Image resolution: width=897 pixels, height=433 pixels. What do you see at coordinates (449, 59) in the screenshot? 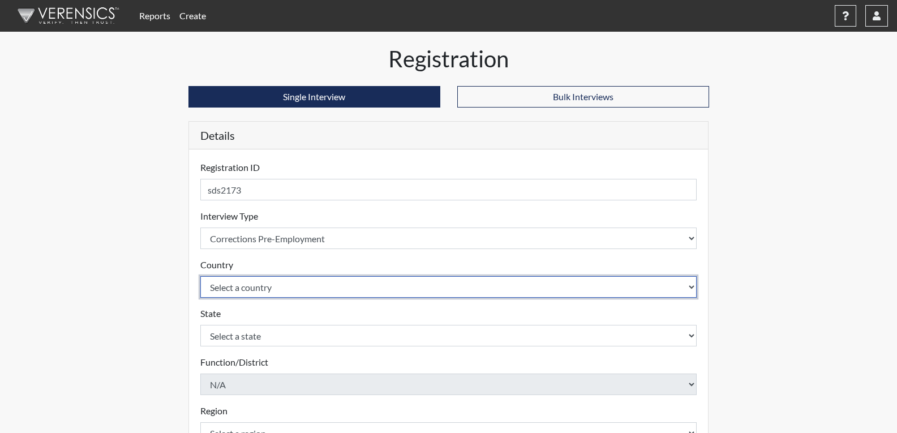
I see `h1: Registration` at bounding box center [449, 59].